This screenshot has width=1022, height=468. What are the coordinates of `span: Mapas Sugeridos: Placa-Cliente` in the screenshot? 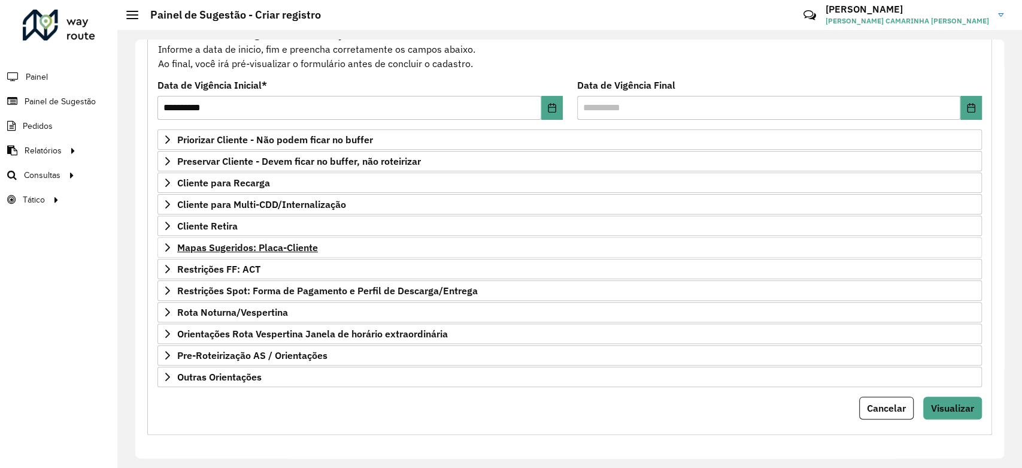 It's located at (247, 247).